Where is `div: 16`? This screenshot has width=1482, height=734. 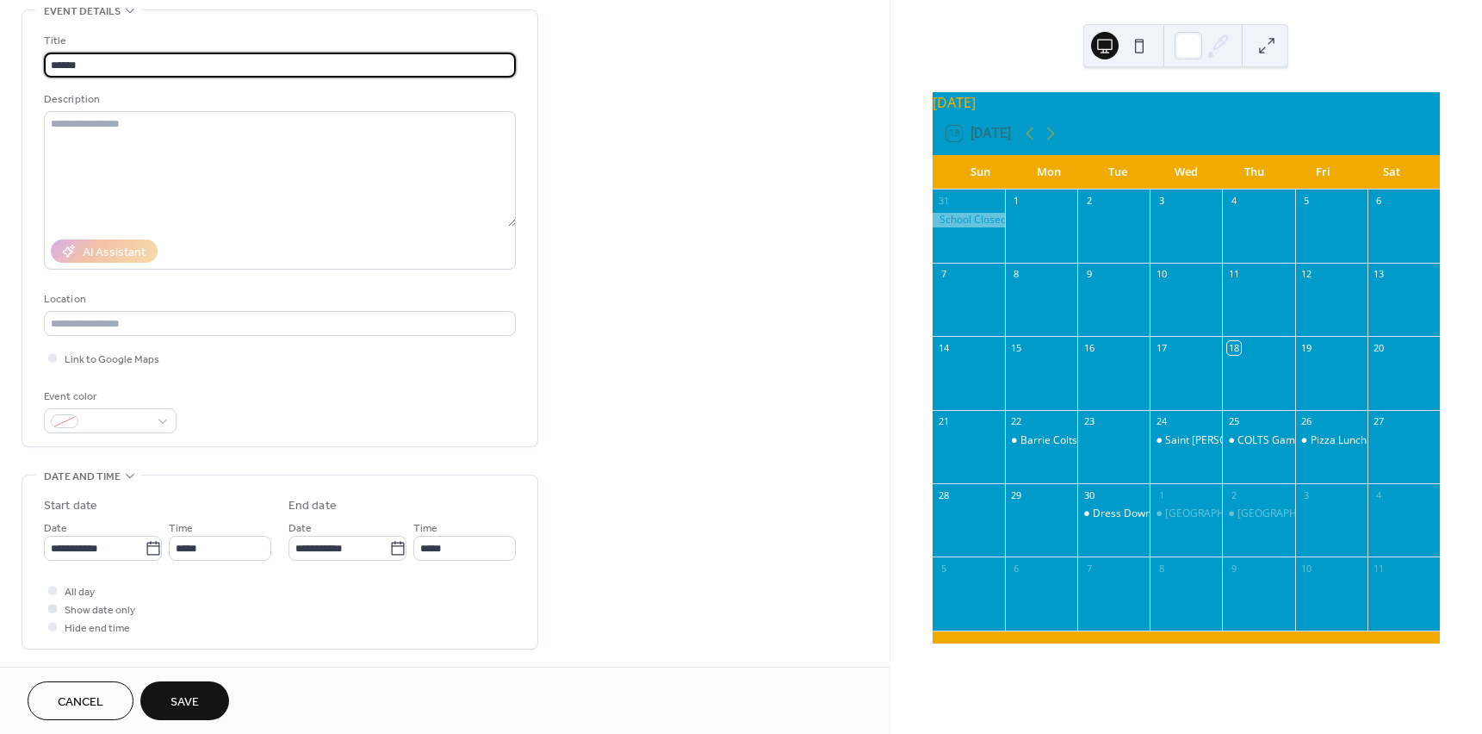 div: 16 is located at coordinates (1089, 347).